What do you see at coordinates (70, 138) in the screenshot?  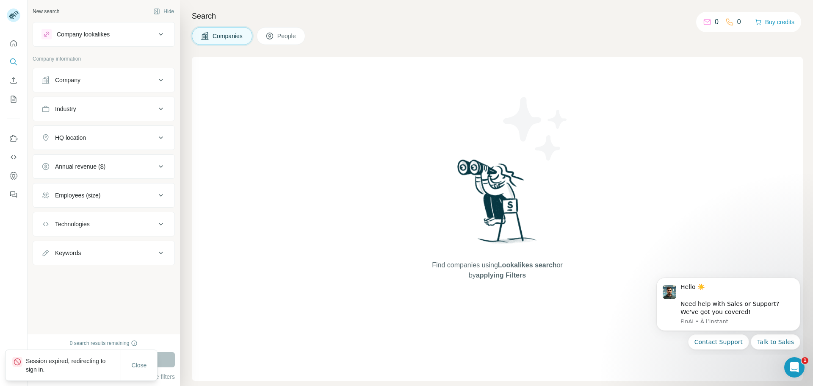 I see `div: HQ location` at bounding box center [70, 138].